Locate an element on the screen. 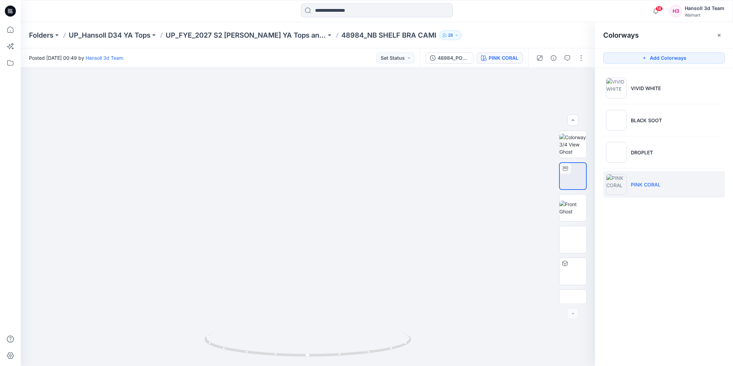 This screenshot has height=366, width=733. img: 48984_NB SHELF BRA CAMI PINK CORAL is located at coordinates (573, 271).